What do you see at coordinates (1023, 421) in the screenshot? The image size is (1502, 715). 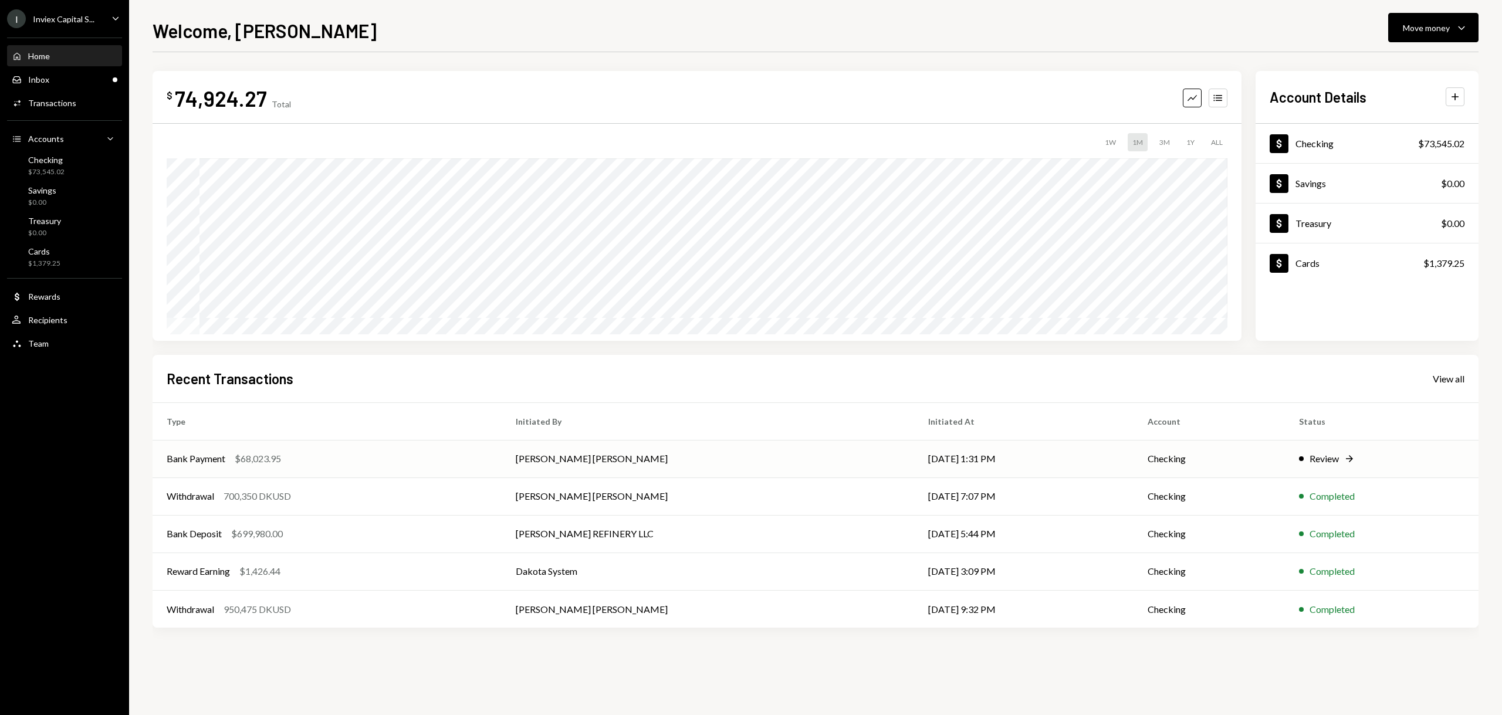 I see `th: Initiated At` at bounding box center [1023, 421].